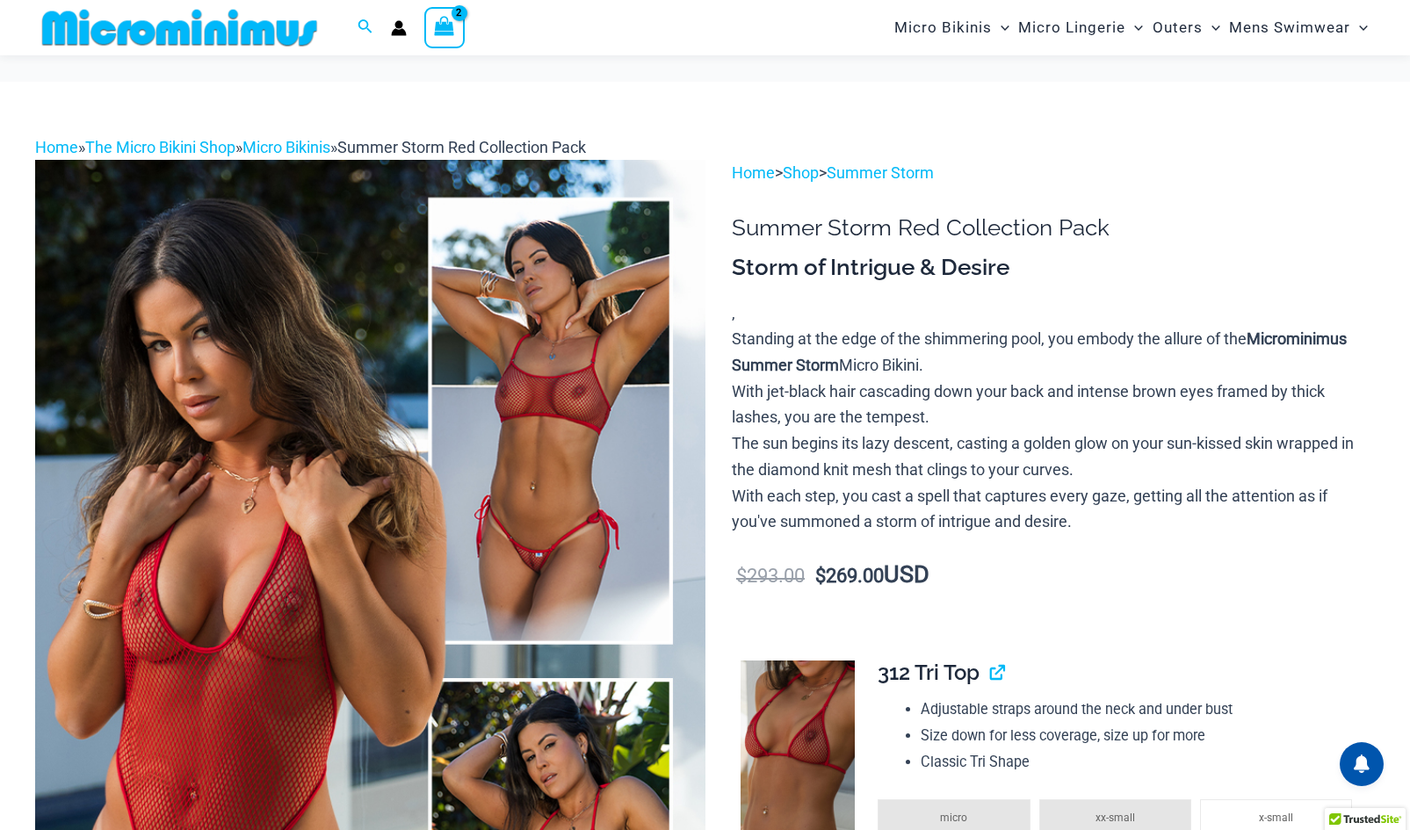  I want to click on a: Micro LingerieMenu ToggleMenu Toggle, so click(1080, 27).